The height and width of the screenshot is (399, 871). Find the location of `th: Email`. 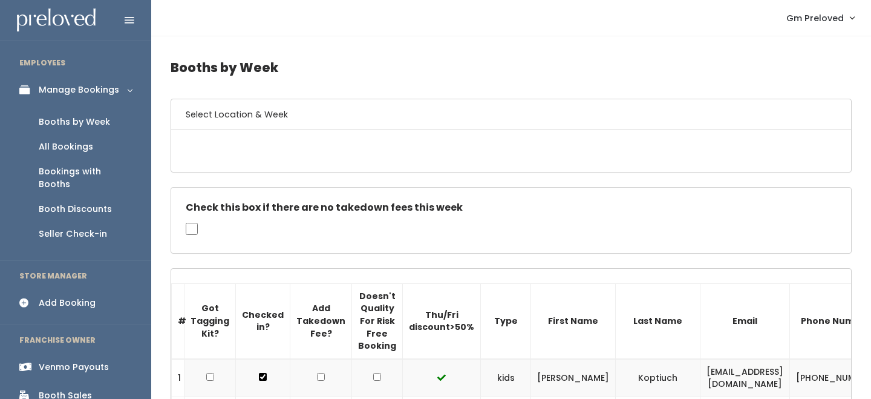

th: Email is located at coordinates (745, 321).